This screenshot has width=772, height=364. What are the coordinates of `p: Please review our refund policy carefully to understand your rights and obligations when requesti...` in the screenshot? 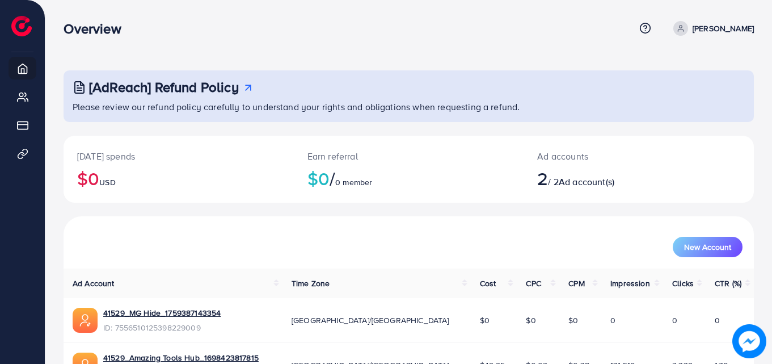 It's located at (409, 107).